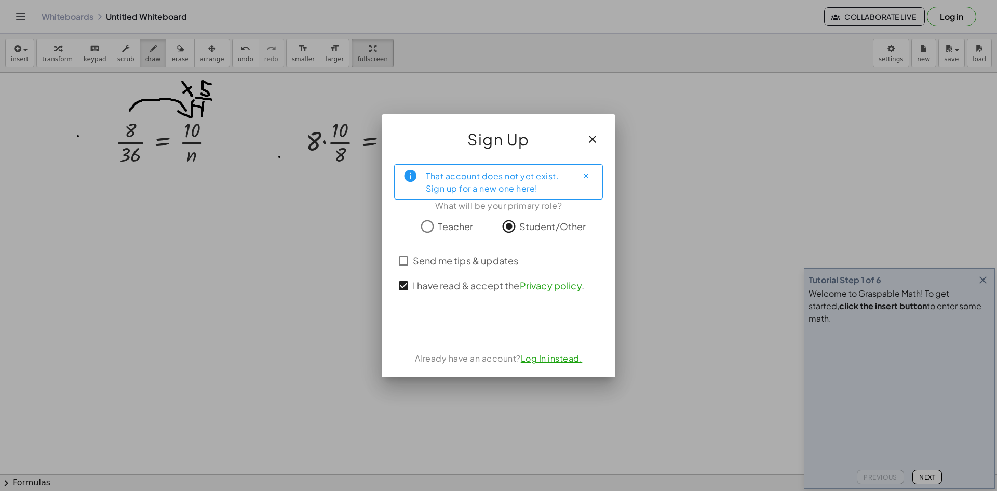 This screenshot has height=491, width=997. I want to click on div: What will be your primary role?, so click(499, 206).